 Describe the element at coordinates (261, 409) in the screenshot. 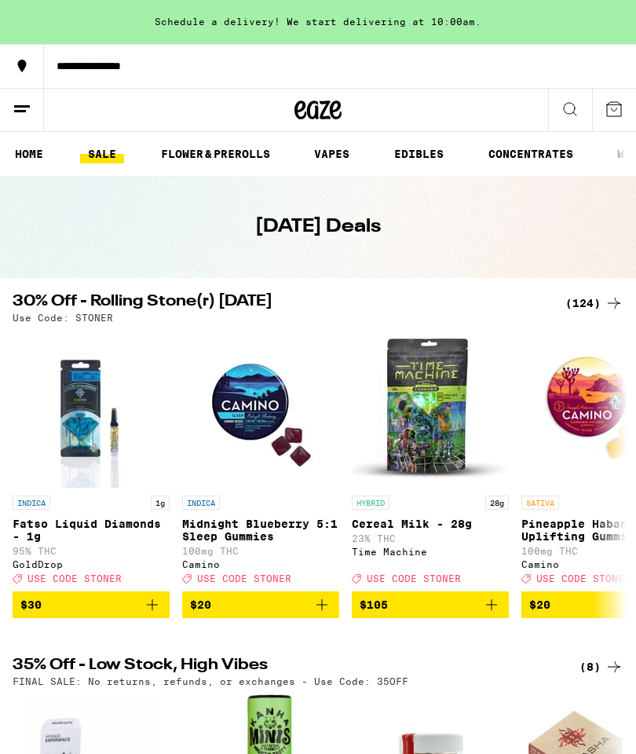

I see `img: Camino - Midnight Blueberry 5:1 Sleep Gummies` at that location.